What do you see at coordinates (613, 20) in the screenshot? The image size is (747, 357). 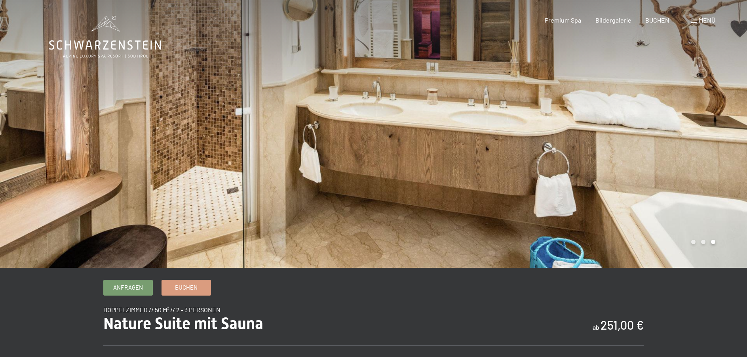 I see `span: Bildergalerie` at bounding box center [613, 20].